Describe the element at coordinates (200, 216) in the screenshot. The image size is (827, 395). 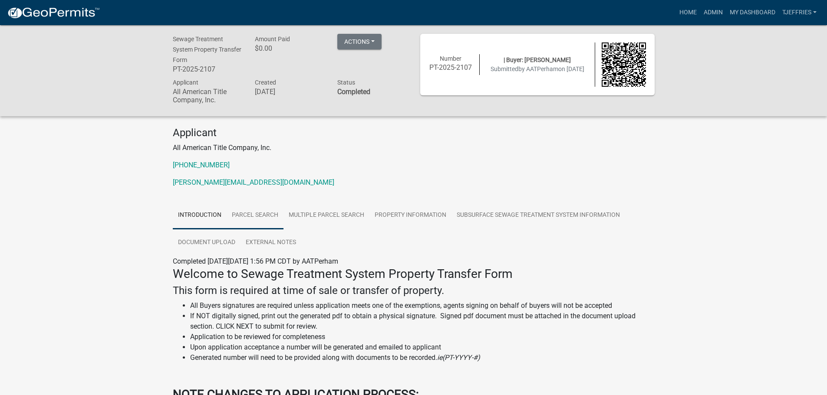
I see `a: Introduction` at that location.